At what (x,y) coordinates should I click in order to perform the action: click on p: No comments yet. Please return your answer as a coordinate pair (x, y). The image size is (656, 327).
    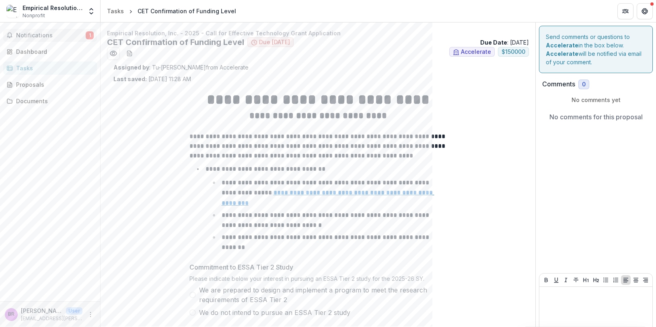
    Looking at the image, I should click on (595, 100).